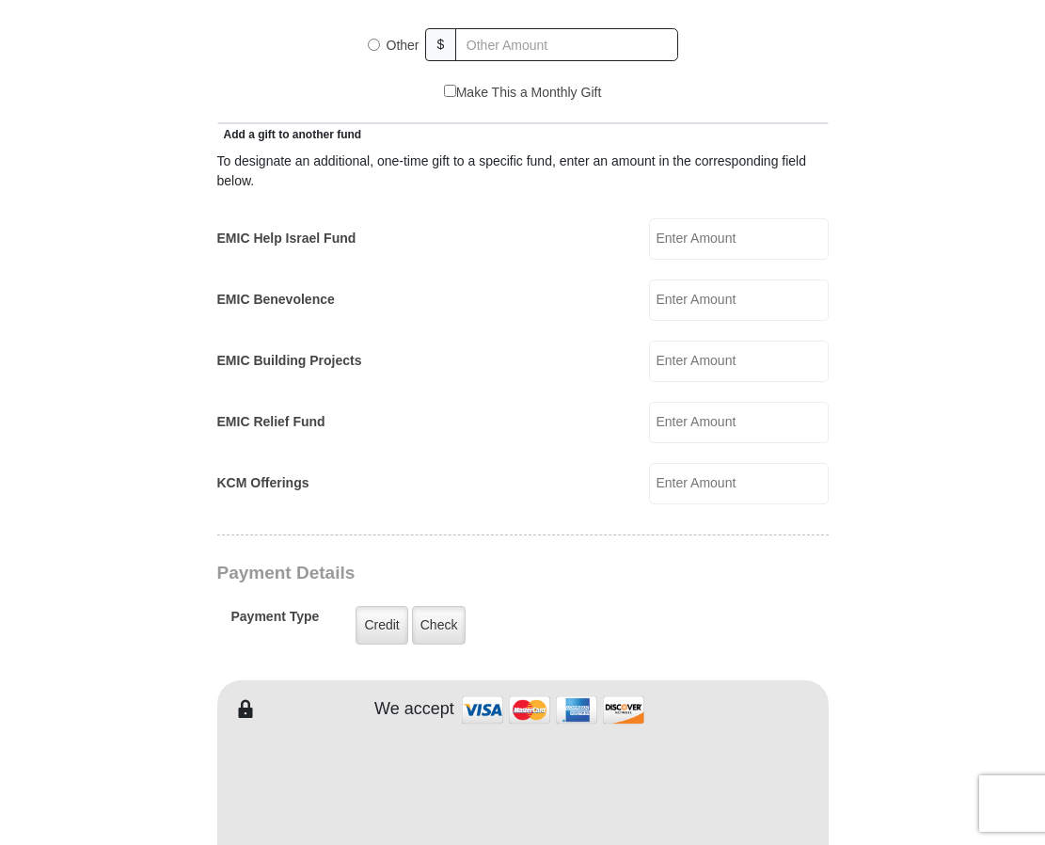 The width and height of the screenshot is (1045, 845). Describe the element at coordinates (287, 238) in the screenshot. I see `label: EMIC Help Israel Fund` at that location.